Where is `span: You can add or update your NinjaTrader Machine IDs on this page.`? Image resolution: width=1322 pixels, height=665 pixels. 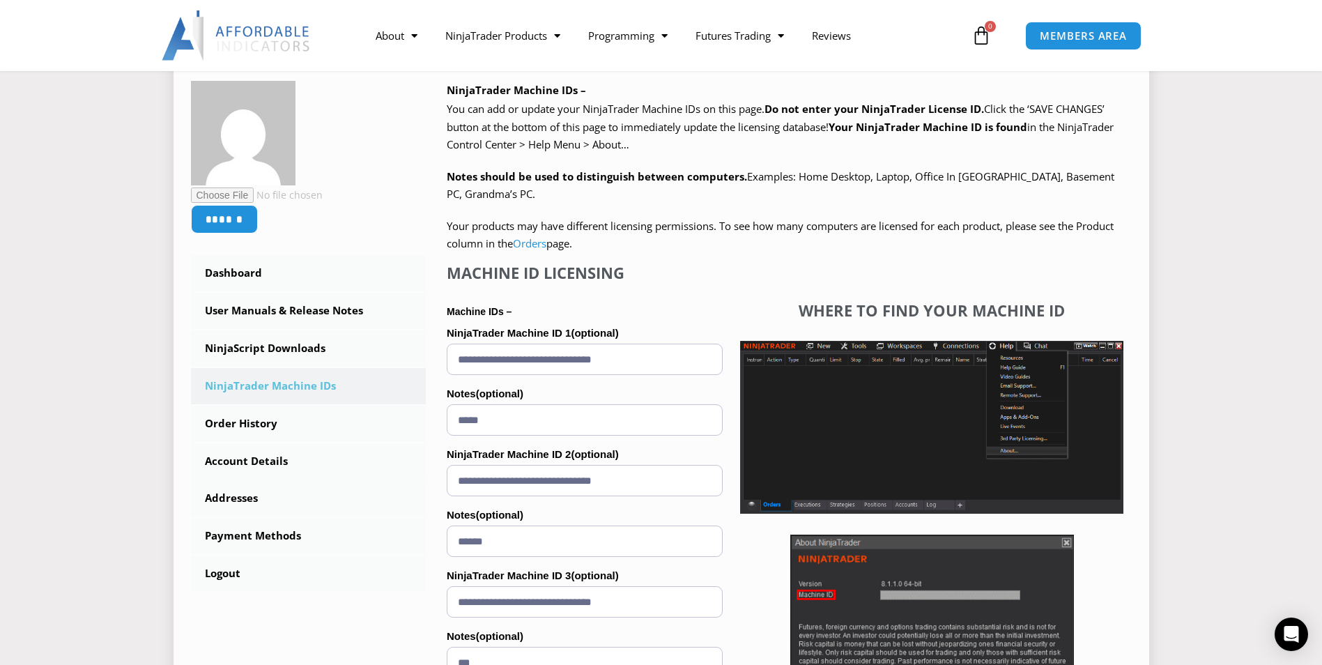
span: You can add or update your NinjaTrader Machine IDs on this page. is located at coordinates (605, 109).